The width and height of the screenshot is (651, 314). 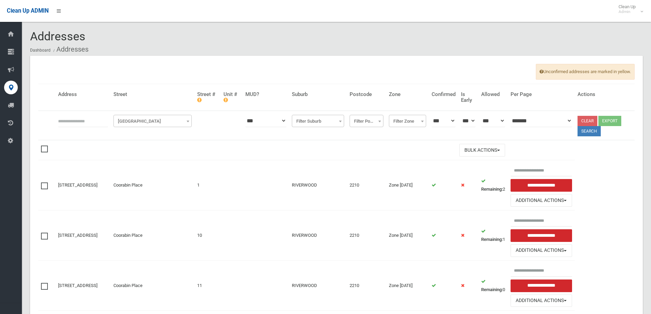 I want to click on td: 10, so click(x=207, y=235).